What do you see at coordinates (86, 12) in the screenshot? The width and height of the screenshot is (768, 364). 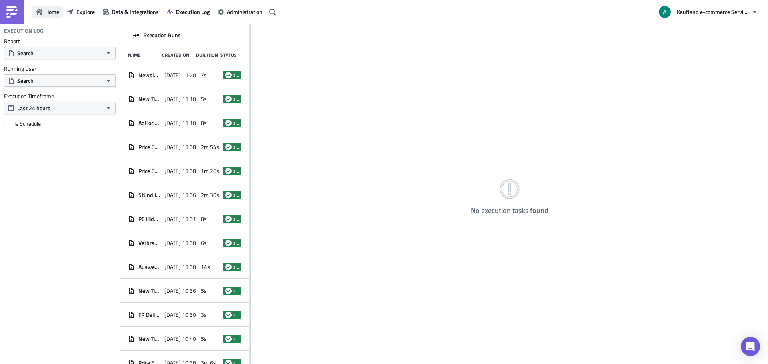 I see `span: Explore` at bounding box center [86, 12].